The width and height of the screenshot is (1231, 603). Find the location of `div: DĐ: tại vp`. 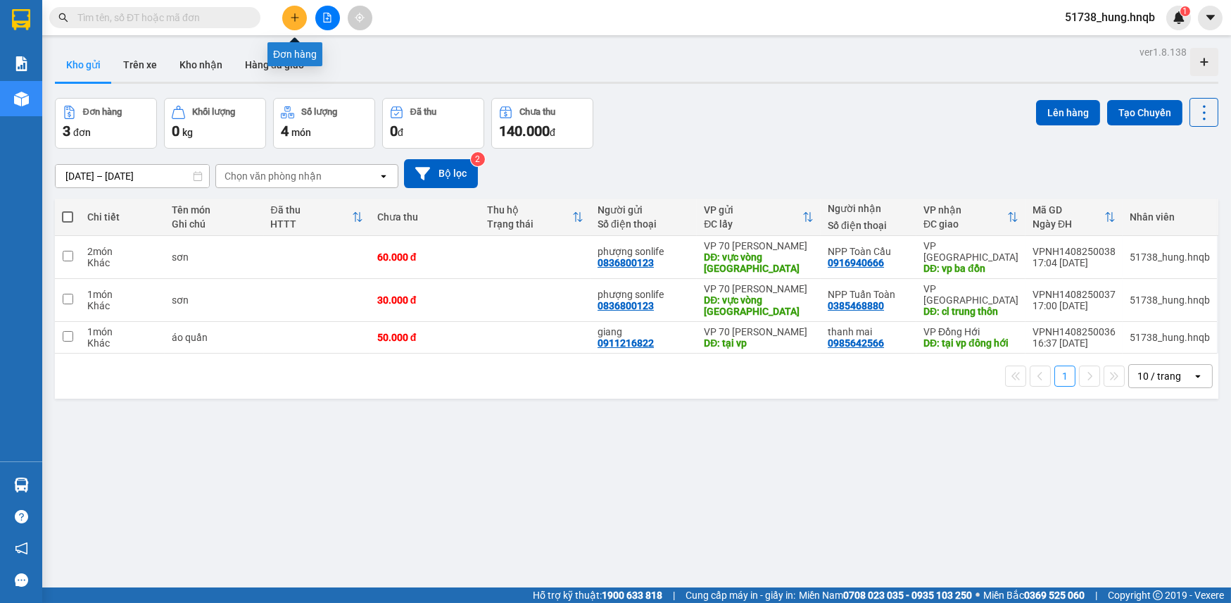

div: DĐ: tại vp is located at coordinates (759, 343).